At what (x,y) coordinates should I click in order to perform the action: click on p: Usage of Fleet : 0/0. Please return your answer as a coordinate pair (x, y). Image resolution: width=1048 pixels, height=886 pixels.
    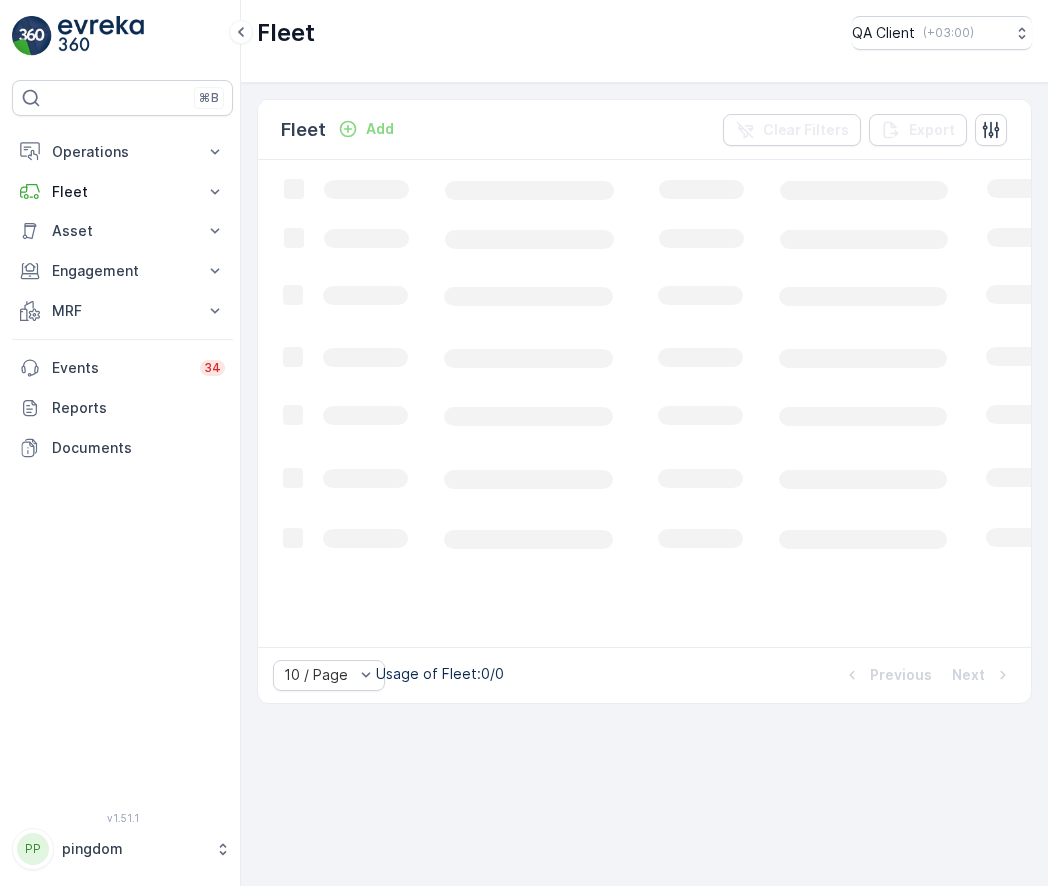
    Looking at the image, I should click on (440, 675).